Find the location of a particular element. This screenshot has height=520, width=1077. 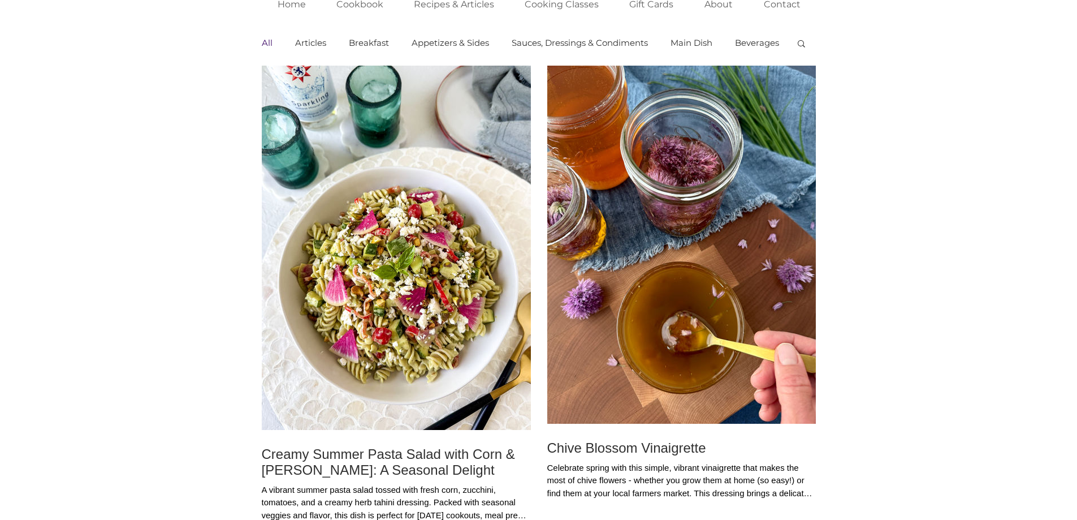

img: Colorful summer pasta salad with corn, zucchini, watermelon radish, cherry tomatoes, chickpea pas... is located at coordinates (396, 248).